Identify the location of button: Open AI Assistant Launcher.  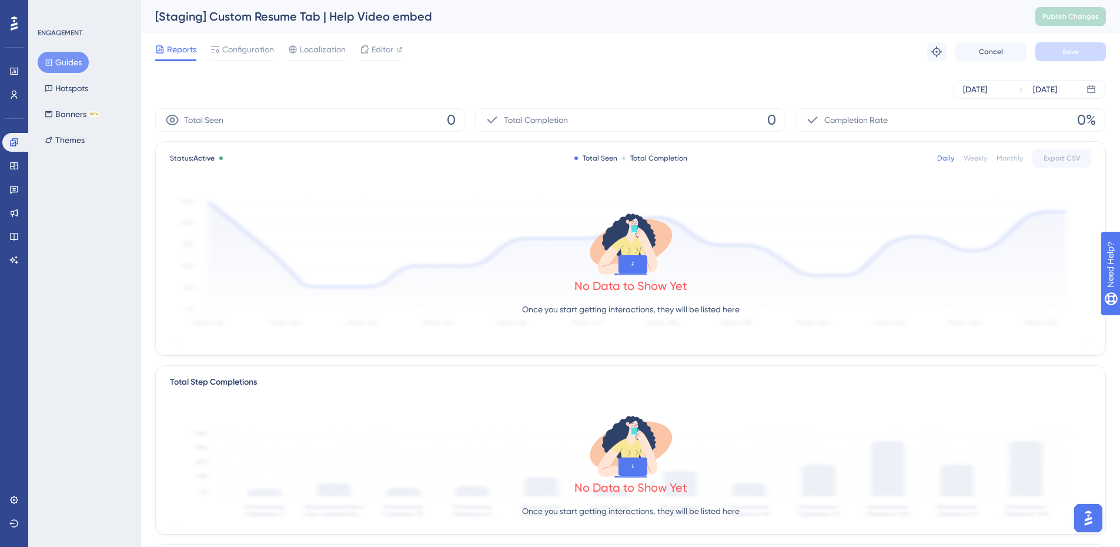
(18, 18).